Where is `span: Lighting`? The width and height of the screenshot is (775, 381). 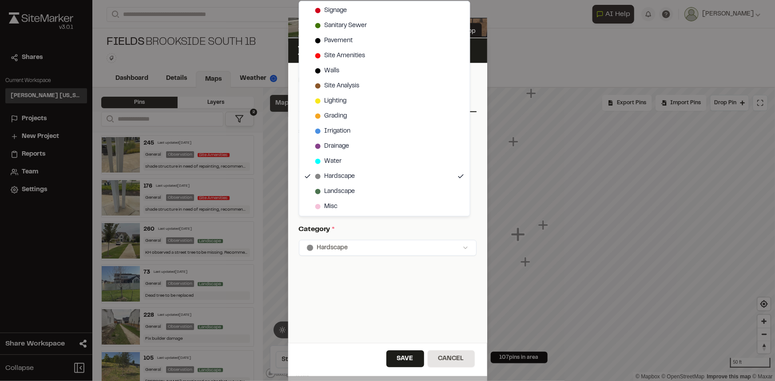
span: Lighting is located at coordinates (335, 101).